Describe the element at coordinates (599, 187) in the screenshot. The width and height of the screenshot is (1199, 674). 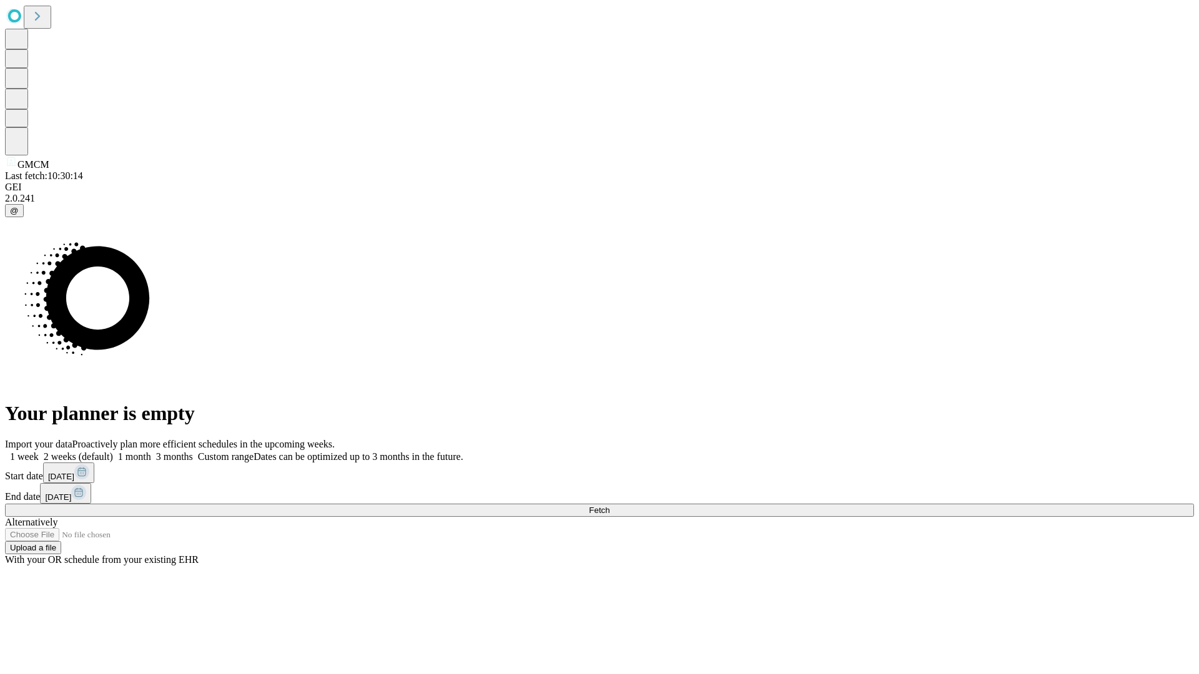
I see `div: GEI` at that location.